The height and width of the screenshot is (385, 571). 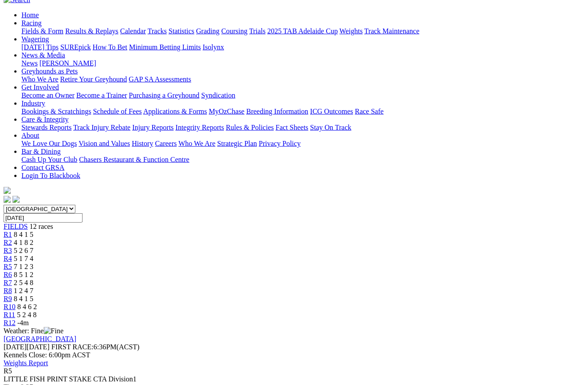 I want to click on span: 12 races, so click(x=41, y=226).